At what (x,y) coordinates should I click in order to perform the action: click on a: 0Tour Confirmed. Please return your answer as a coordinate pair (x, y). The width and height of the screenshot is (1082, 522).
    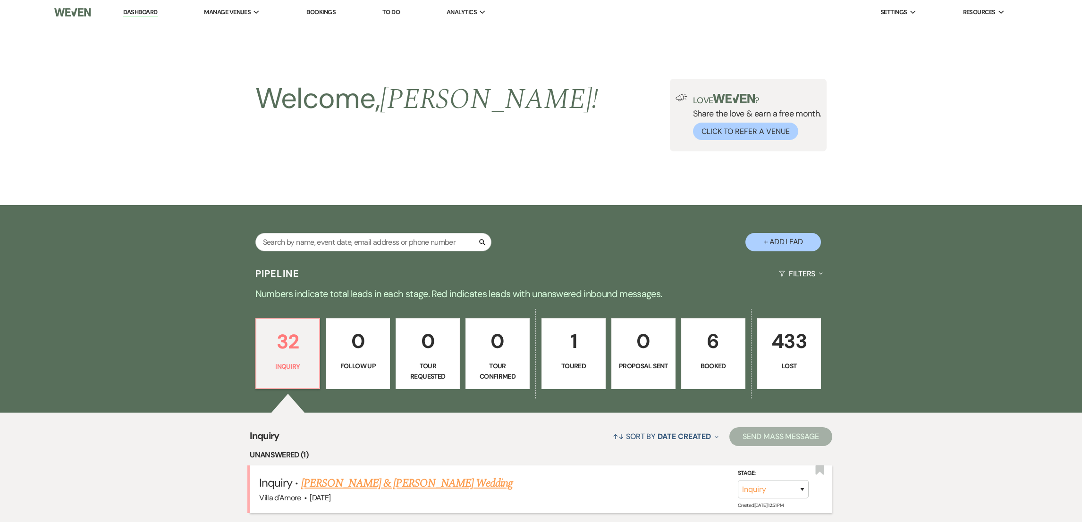
    Looking at the image, I should click on (497, 354).